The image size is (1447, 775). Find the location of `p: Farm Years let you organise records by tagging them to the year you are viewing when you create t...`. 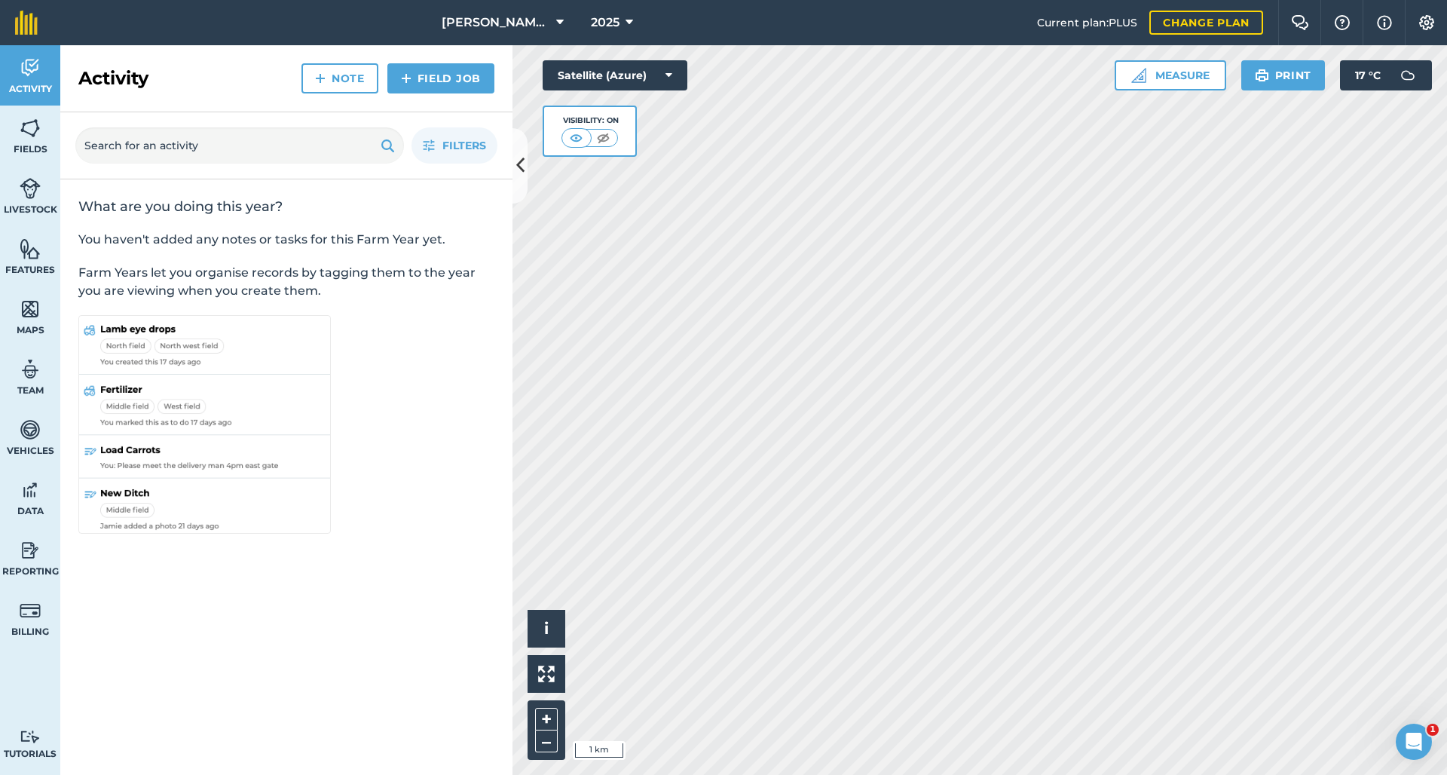

p: Farm Years let you organise records by tagging them to the year you are viewing when you create t... is located at coordinates (286, 282).